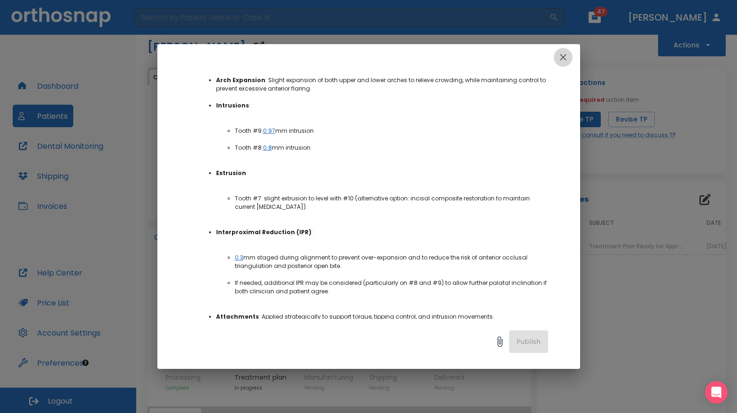 The height and width of the screenshot is (413, 737). Describe the element at coordinates (391, 262) in the screenshot. I see `li: mm staged during alignment to prevent over-expansion and to reduce the risk of anterior occlusal ...` at that location.